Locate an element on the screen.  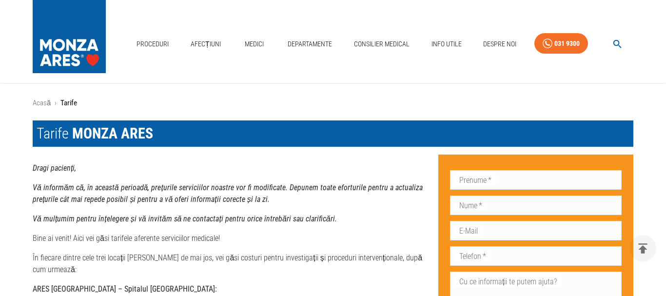
p: Bine ai venit! Aici vei găsi tarifele aferente serviciilor medicale! is located at coordinates (232, 239).